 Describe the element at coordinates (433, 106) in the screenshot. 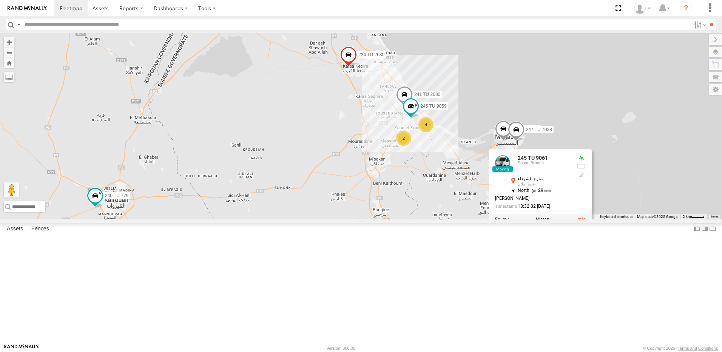

I see `span: 245 TU 9059` at that location.